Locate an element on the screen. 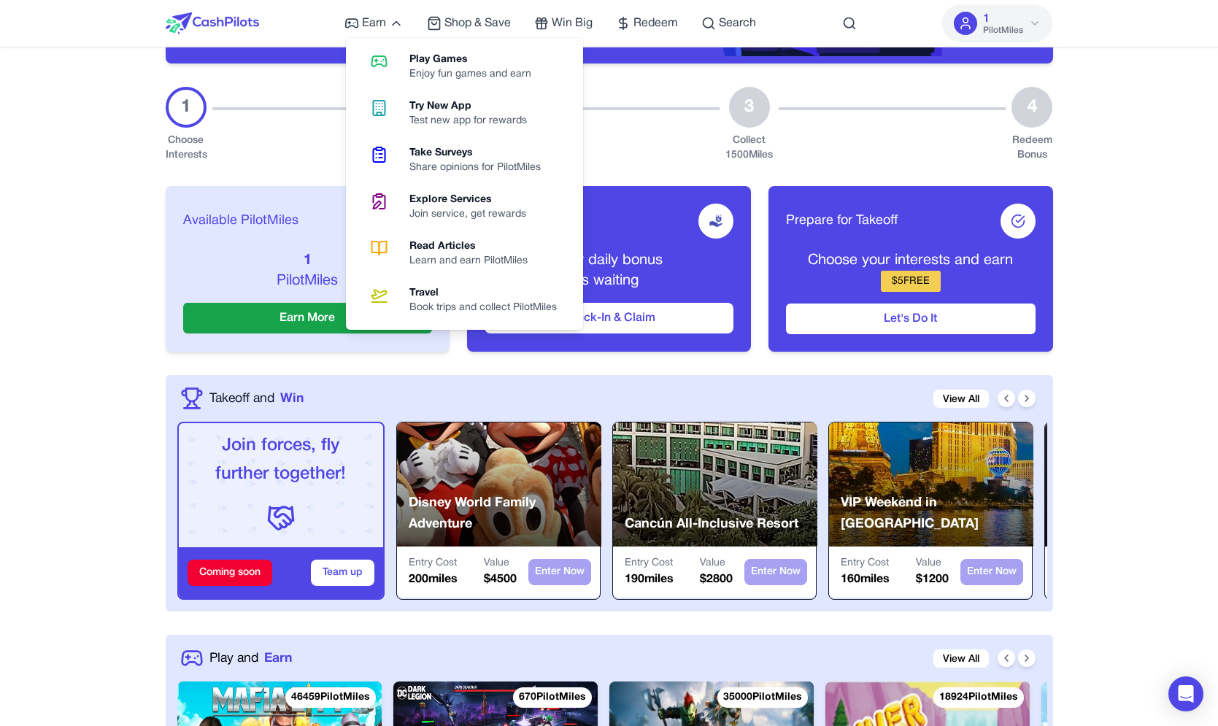 This screenshot has height=726, width=1218. p: $ 4500 is located at coordinates (500, 579).